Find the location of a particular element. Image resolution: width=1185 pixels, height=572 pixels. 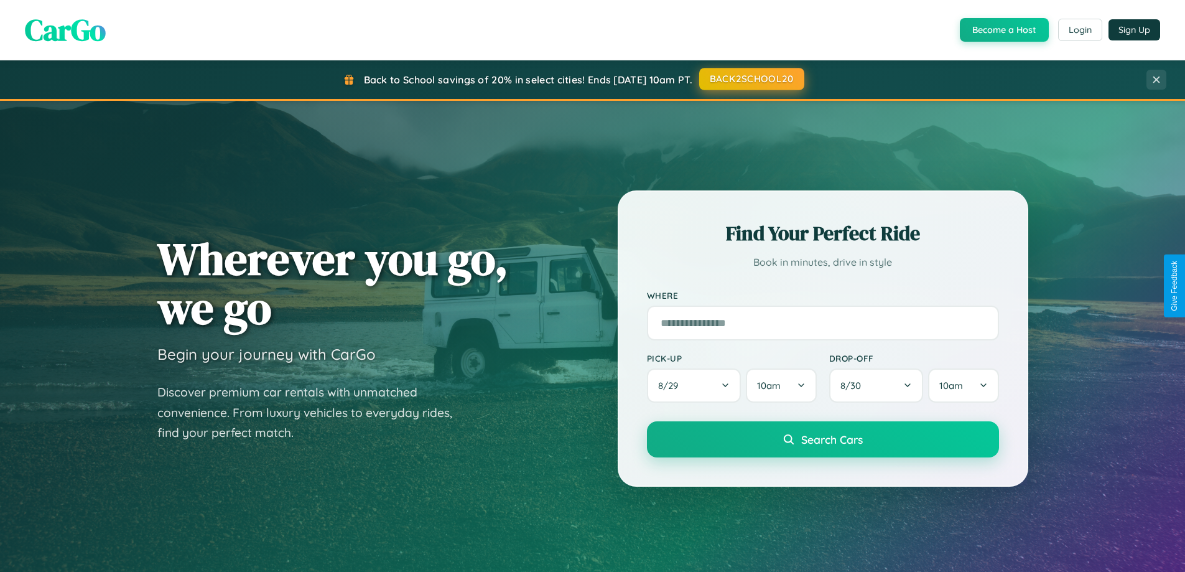

span: Search Cars is located at coordinates (832, 439).